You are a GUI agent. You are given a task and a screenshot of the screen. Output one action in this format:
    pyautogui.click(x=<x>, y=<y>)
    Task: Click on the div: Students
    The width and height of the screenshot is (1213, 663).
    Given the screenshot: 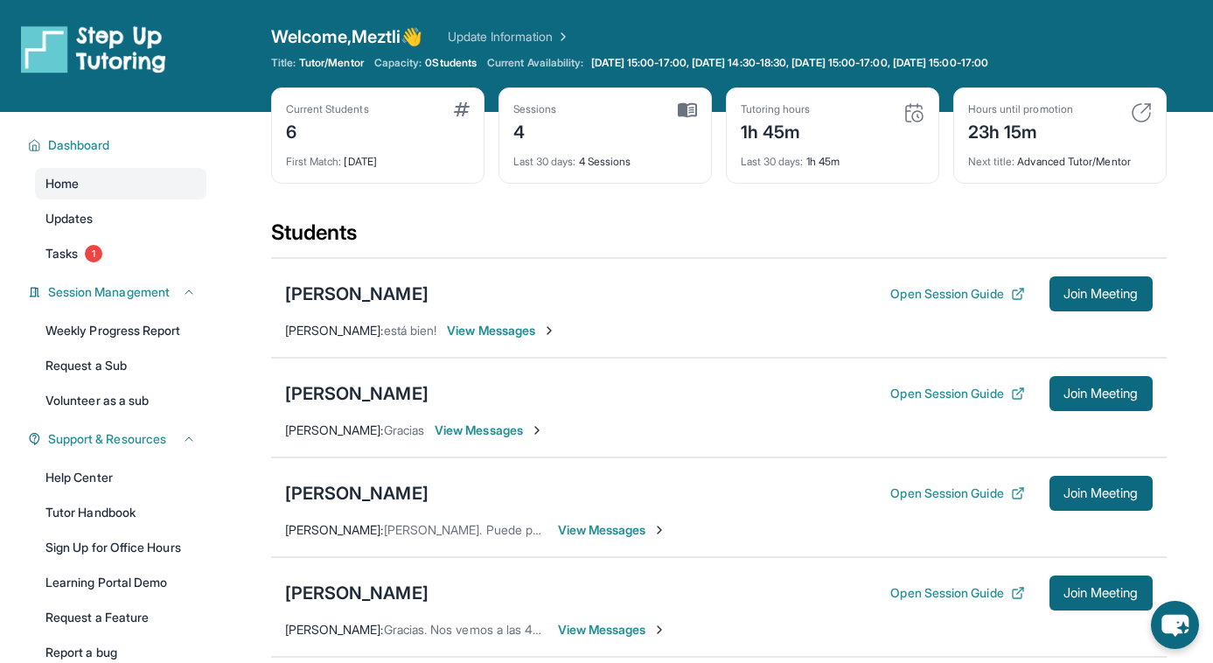 What is the action you would take?
    pyautogui.click(x=719, y=238)
    